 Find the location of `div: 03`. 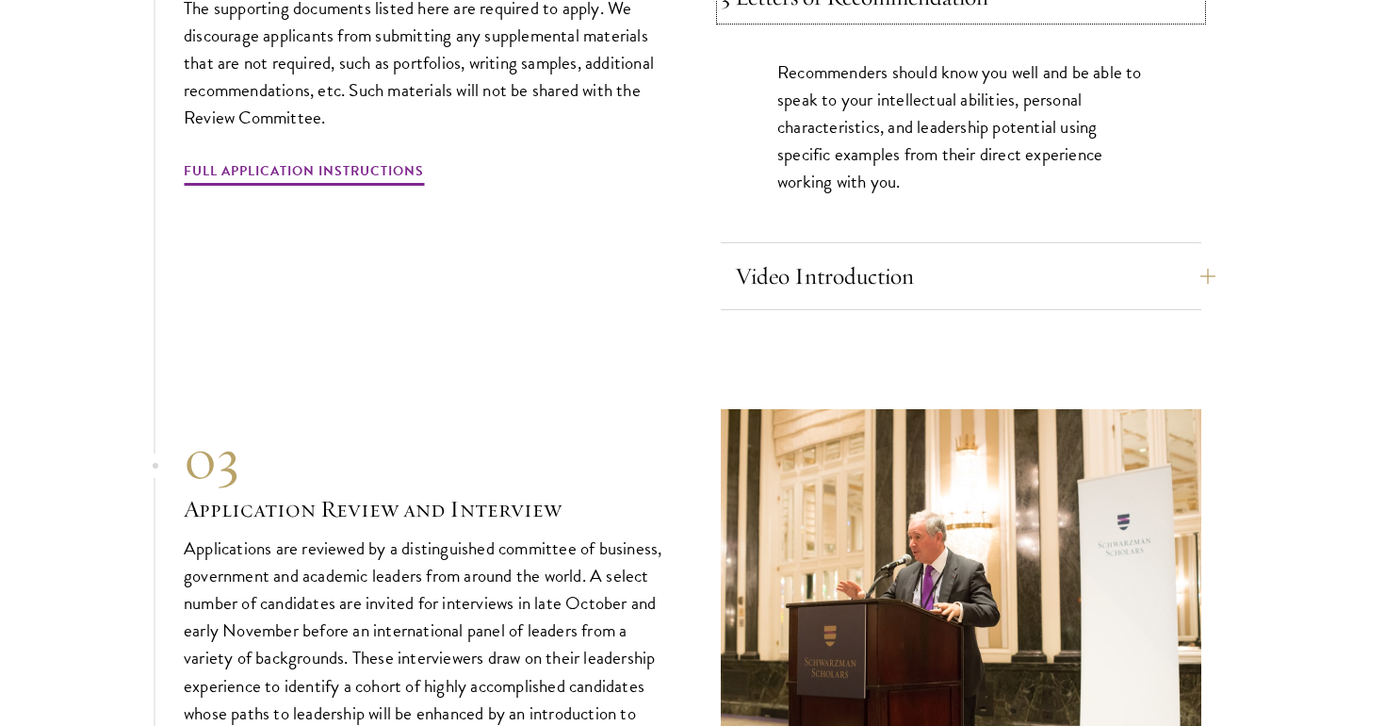

div: 03 is located at coordinates (424, 459).